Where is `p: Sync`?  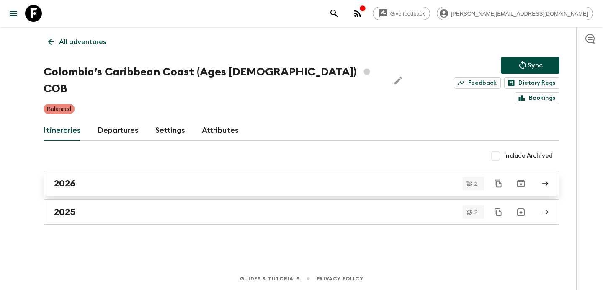
p: Sync is located at coordinates (535, 65).